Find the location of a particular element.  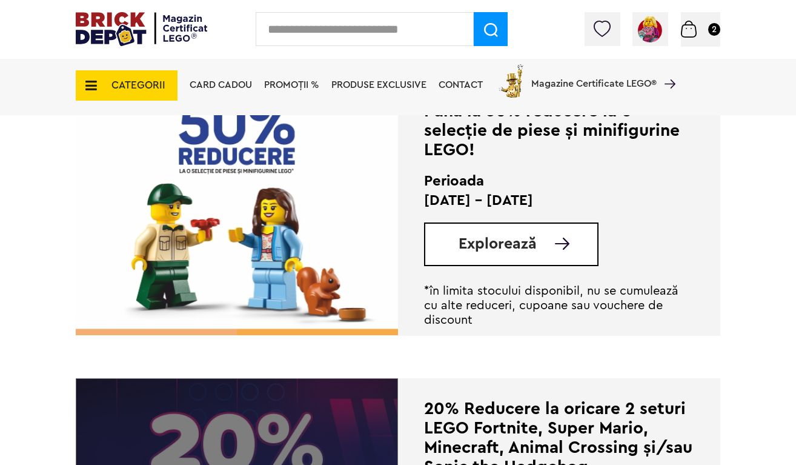

span: Explorează is located at coordinates (498, 244).